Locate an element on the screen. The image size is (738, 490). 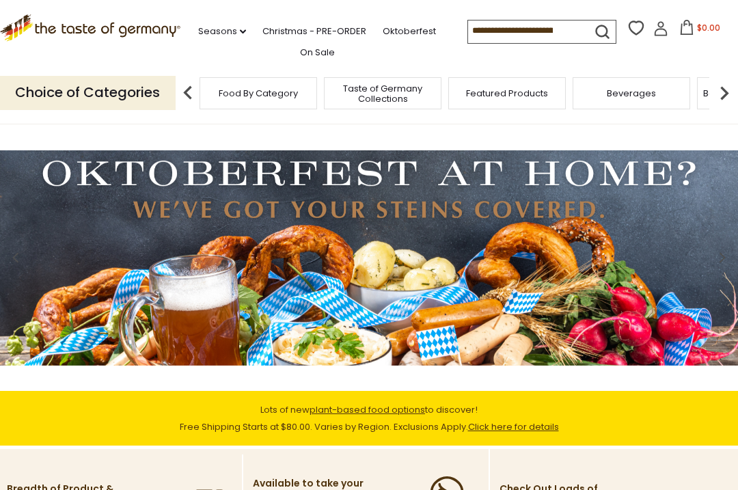
span: Taste of Germany Collections is located at coordinates (383, 94).